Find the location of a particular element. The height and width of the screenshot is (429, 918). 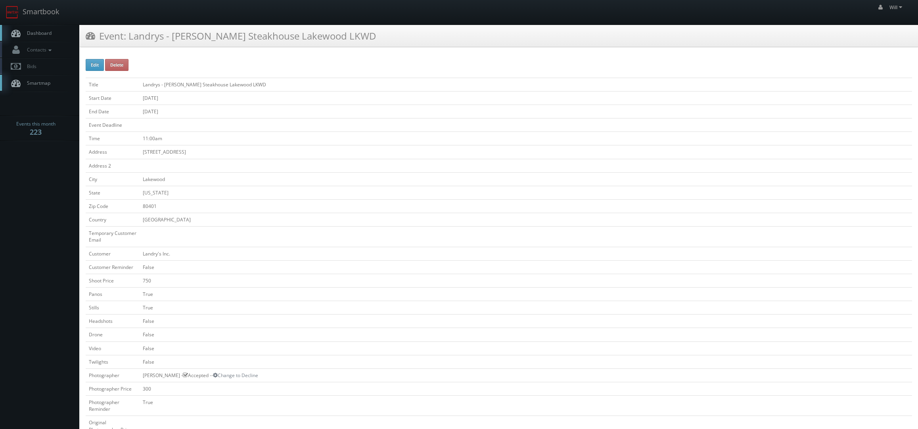

button: Edit is located at coordinates (95, 65).